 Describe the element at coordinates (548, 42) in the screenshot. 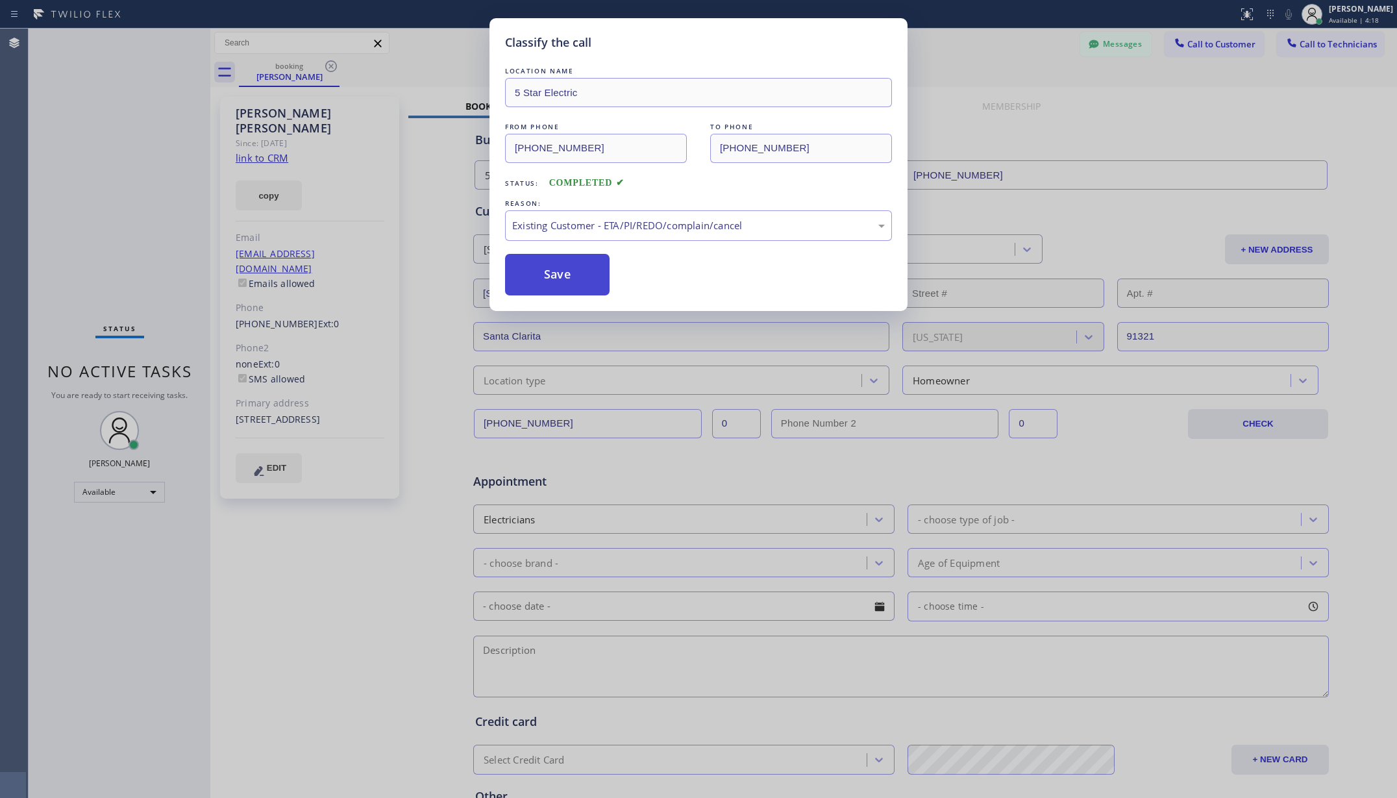

I see `h5: Classify the call` at that location.